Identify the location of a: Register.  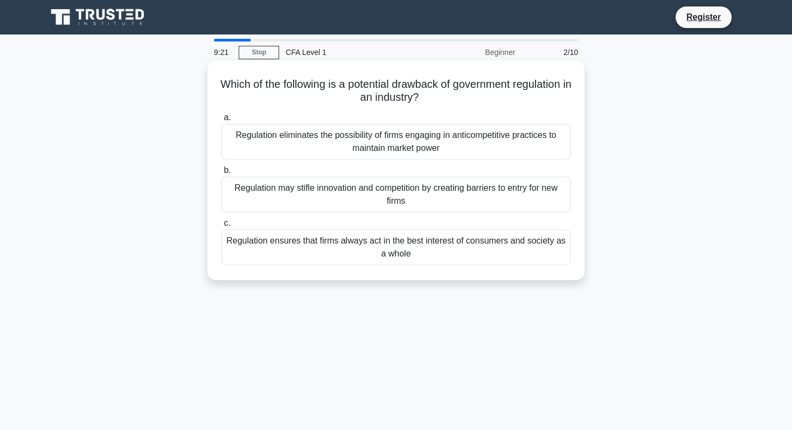
(704, 17).